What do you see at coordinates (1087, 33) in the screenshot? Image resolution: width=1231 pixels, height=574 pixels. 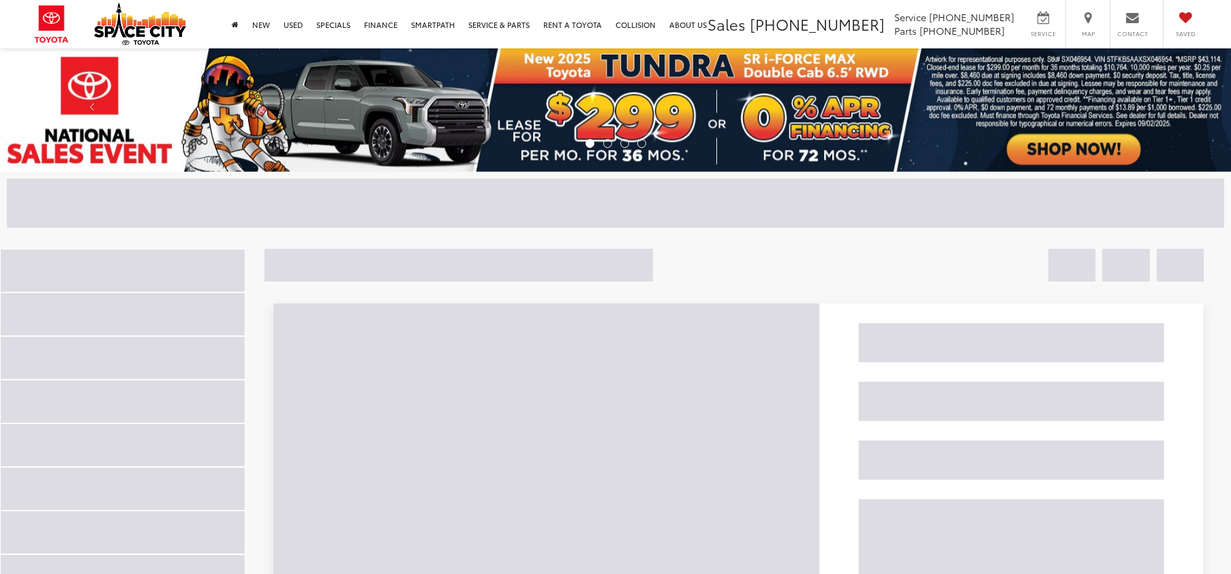 I see `span: Map` at bounding box center [1087, 33].